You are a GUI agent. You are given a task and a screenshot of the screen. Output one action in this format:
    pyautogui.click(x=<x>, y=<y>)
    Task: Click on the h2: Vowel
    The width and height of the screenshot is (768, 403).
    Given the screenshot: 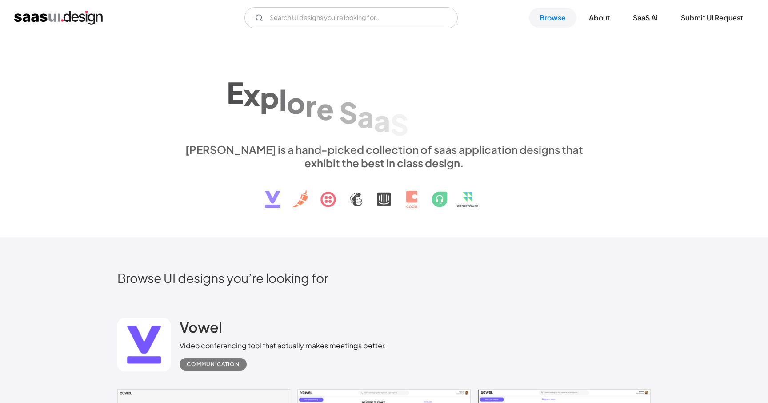 What is the action you would take?
    pyautogui.click(x=201, y=327)
    